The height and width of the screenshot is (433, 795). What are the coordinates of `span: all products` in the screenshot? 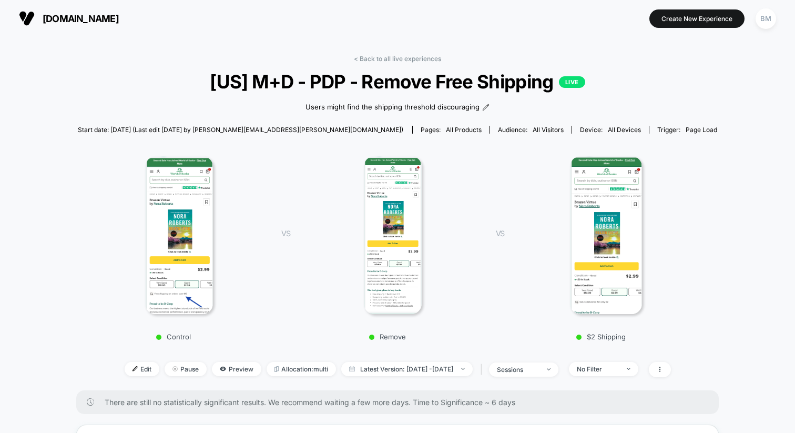 It's located at (464, 129).